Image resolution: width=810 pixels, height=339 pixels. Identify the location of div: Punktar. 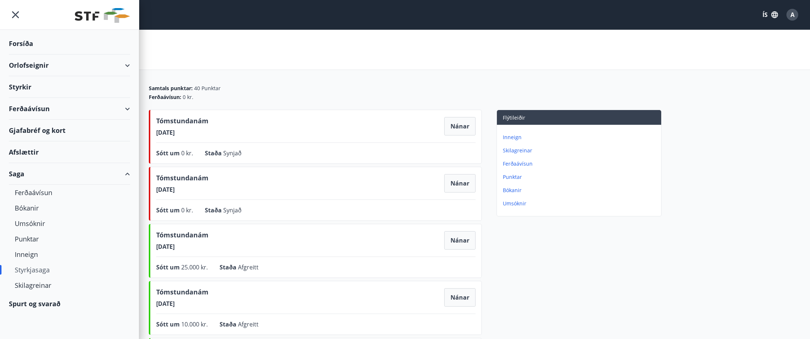
(69, 239).